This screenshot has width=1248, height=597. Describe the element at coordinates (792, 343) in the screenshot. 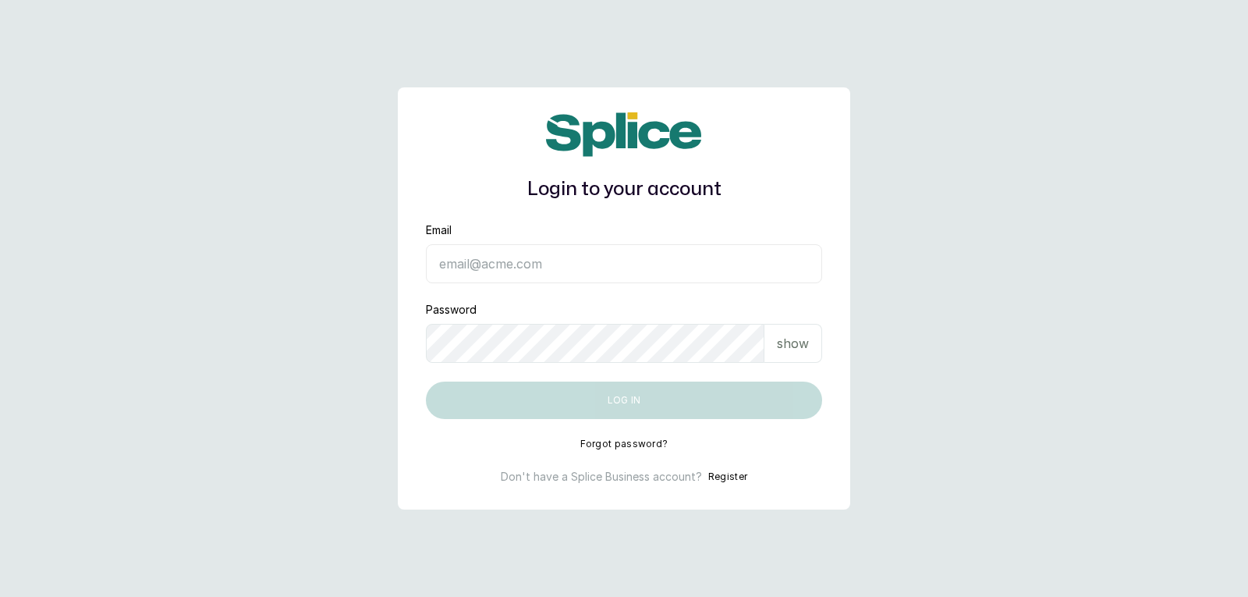

I see `p: show` at that location.